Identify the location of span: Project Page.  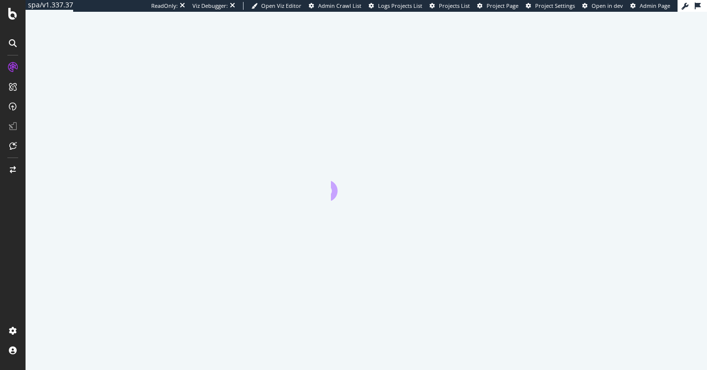
(502, 5).